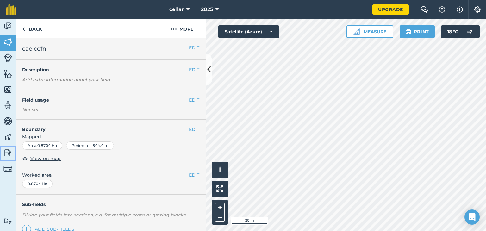  What do you see at coordinates (472, 217) in the screenshot?
I see `div: Open Intercom Messenger` at bounding box center [472, 217].